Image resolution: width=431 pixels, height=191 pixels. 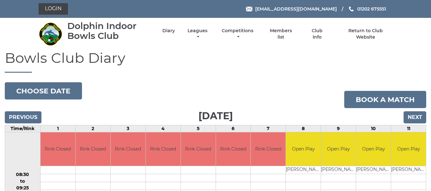 I want to click on a: Return to Club Website, so click(x=365, y=34).